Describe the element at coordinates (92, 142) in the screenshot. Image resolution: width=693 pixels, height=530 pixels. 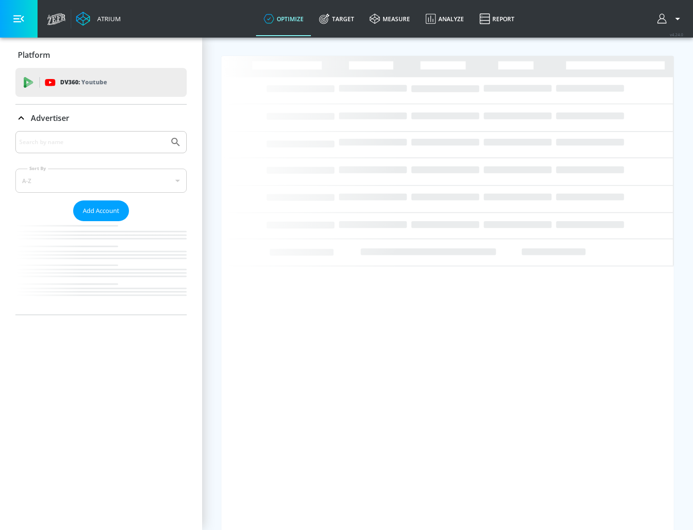
I see `input: Search by name` at that location.